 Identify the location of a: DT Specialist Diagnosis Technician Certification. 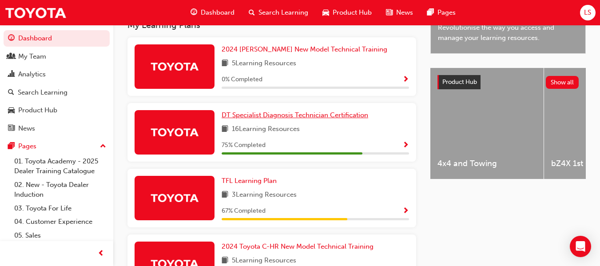
(297, 115).